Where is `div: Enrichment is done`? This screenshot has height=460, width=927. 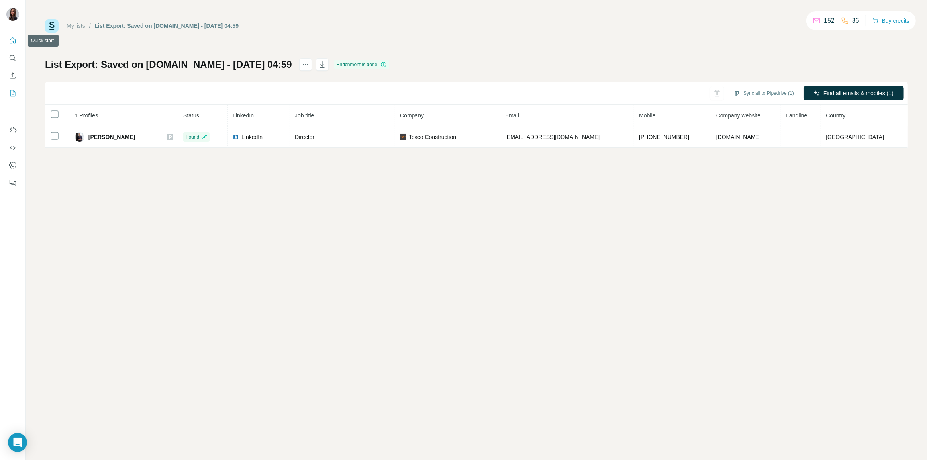 div: Enrichment is done is located at coordinates (362, 65).